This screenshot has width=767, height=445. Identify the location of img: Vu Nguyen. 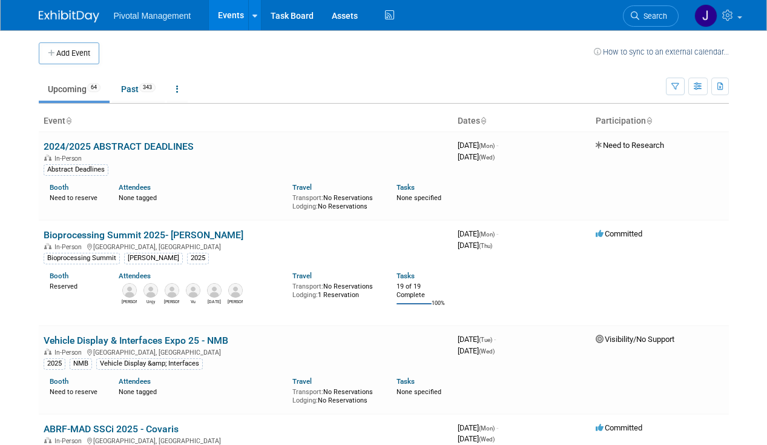
(193, 290).